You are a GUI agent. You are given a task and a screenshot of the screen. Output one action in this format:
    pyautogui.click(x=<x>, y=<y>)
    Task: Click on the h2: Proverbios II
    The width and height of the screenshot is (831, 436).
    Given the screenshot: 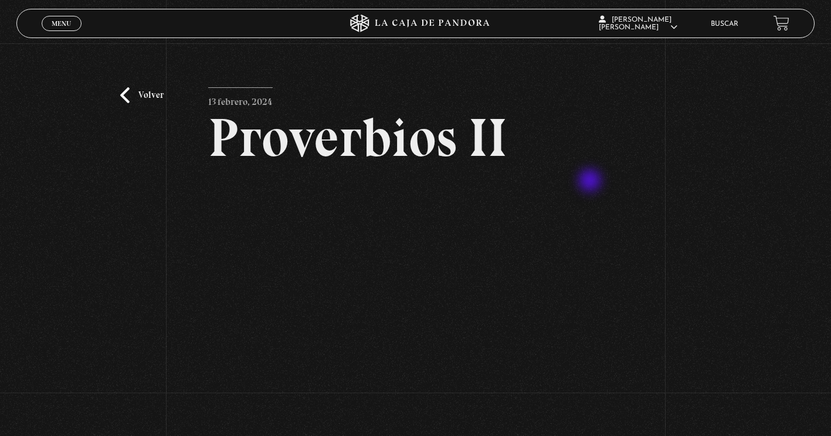 What is the action you would take?
    pyautogui.click(x=415, y=138)
    